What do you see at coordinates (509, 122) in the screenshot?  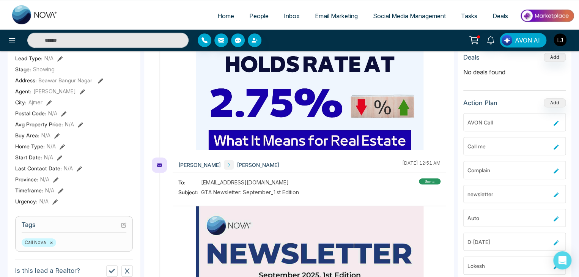 I see `div: AVON Call` at bounding box center [509, 122].